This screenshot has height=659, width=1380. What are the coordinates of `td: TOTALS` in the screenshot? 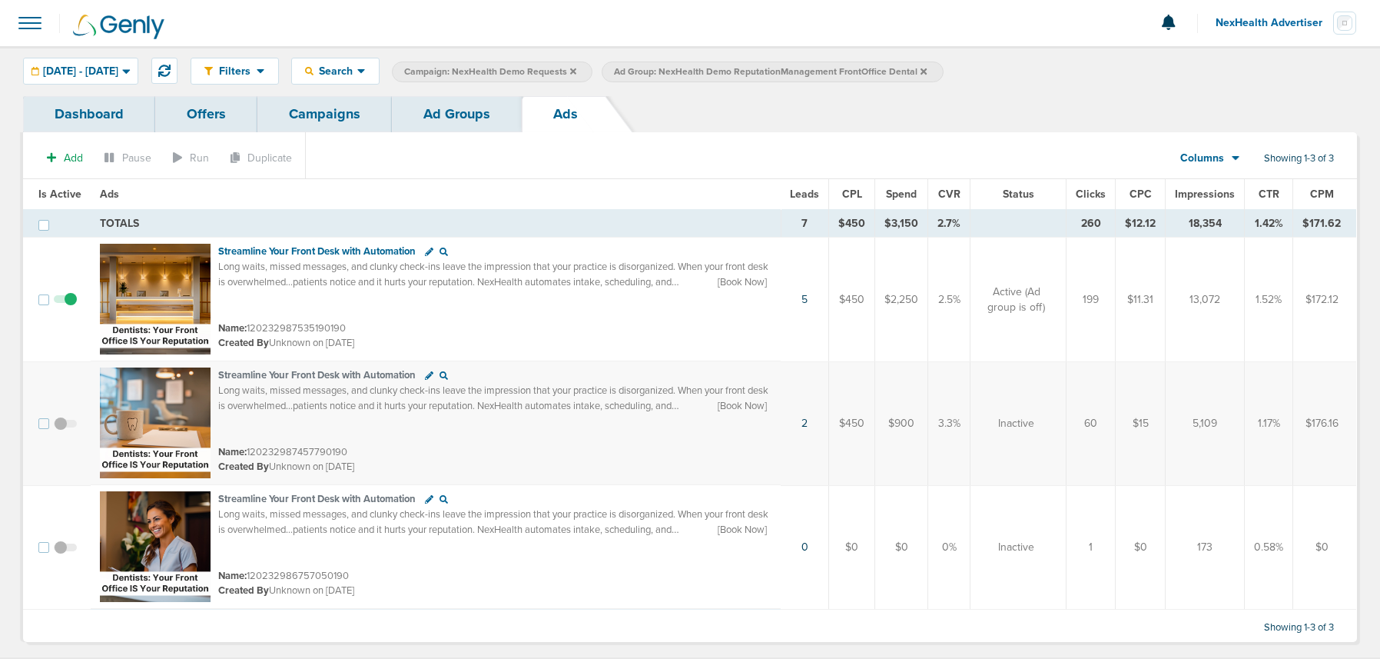 It's located at (436, 224).